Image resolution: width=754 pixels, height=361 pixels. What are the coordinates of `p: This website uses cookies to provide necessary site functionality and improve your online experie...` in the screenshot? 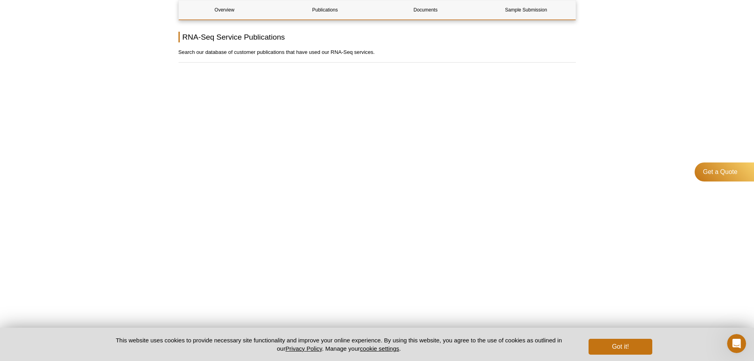 It's located at (339, 344).